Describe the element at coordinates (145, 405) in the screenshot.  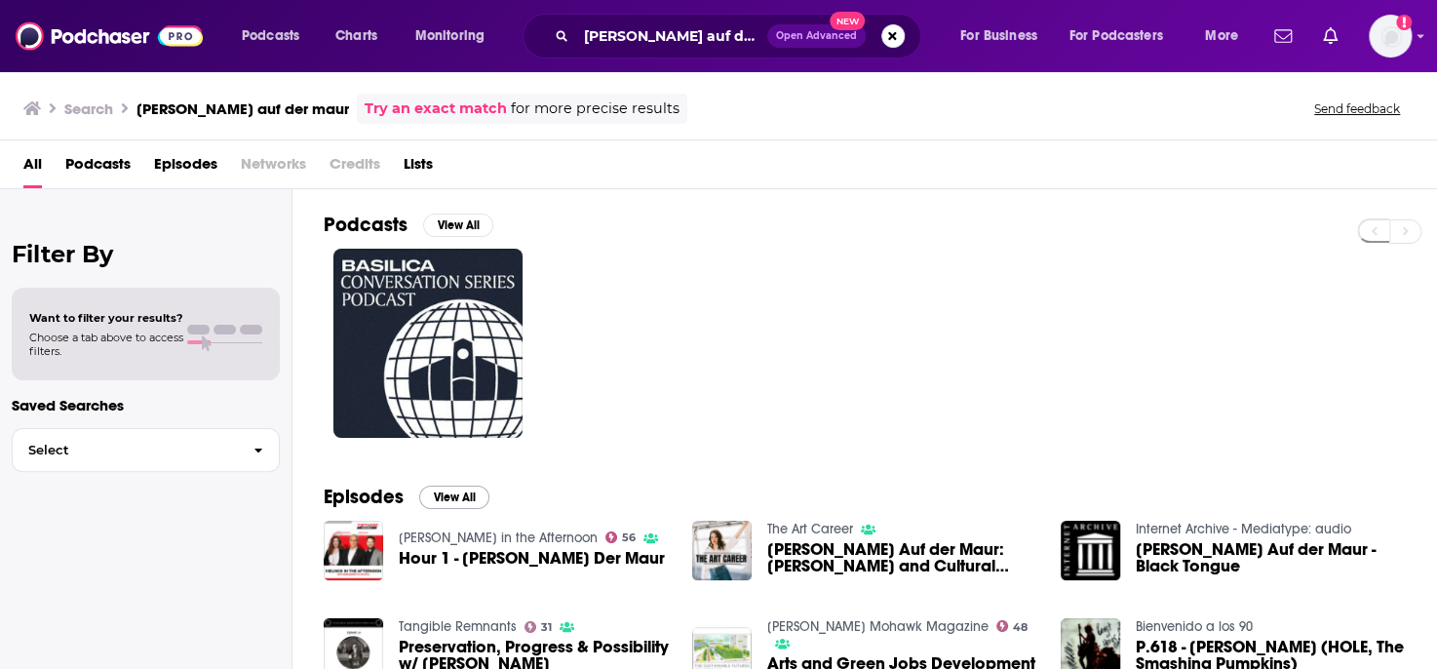
I see `p: Saved Searches` at that location.